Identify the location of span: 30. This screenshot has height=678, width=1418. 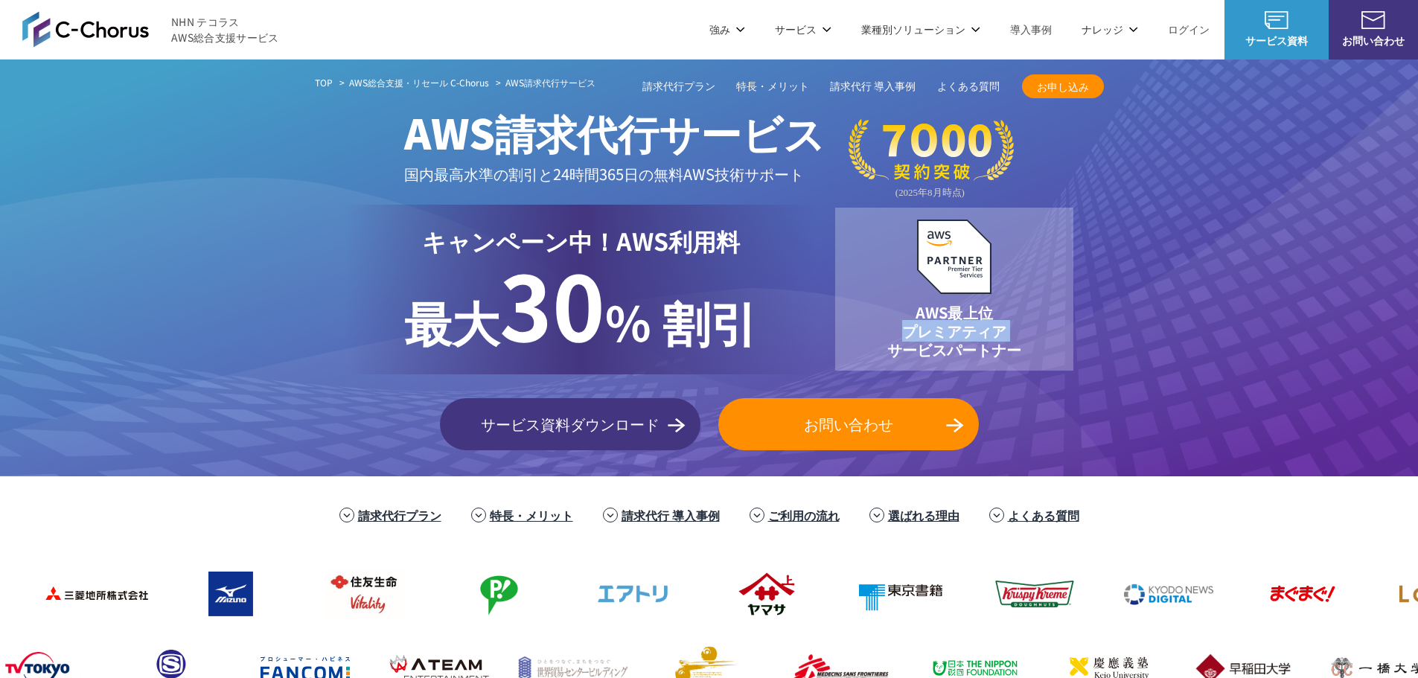
(552, 303).